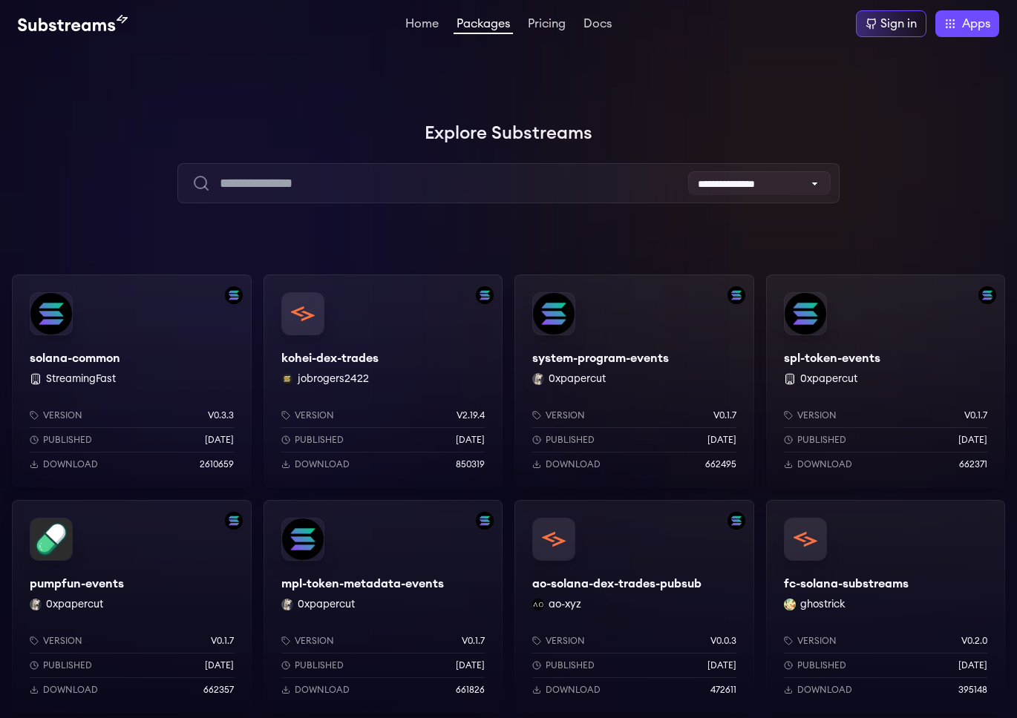 This screenshot has height=718, width=1017. Describe the element at coordinates (565, 605) in the screenshot. I see `button: ao-xyz` at that location.